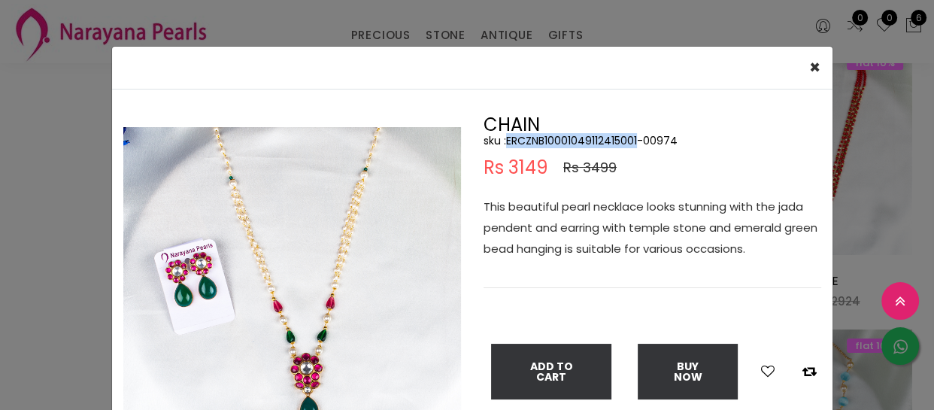  I want to click on button: Buy Now, so click(687, 371).